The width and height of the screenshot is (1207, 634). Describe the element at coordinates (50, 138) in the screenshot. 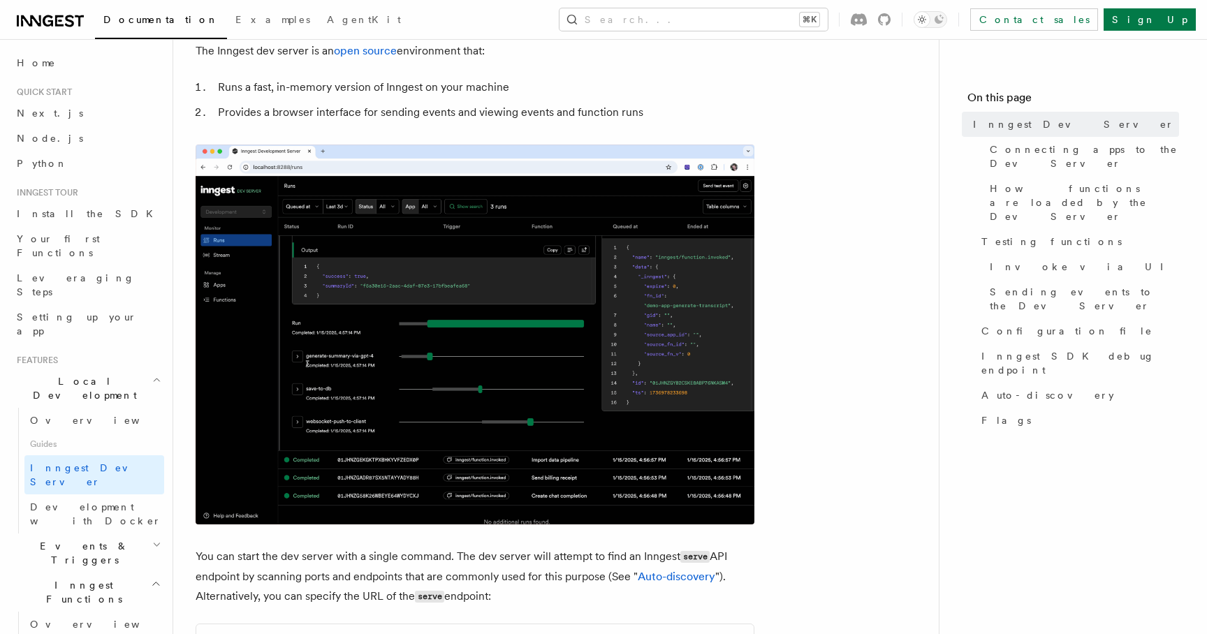

I see `span: Node.js` at that location.